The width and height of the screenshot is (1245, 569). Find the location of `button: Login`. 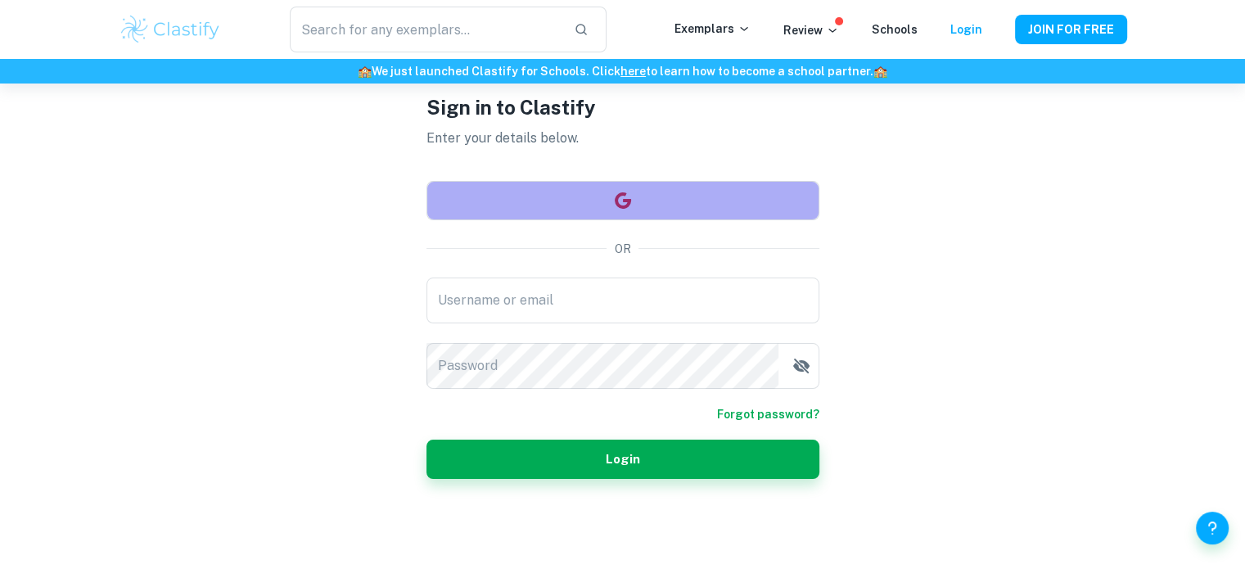

button: Login is located at coordinates (623, 459).